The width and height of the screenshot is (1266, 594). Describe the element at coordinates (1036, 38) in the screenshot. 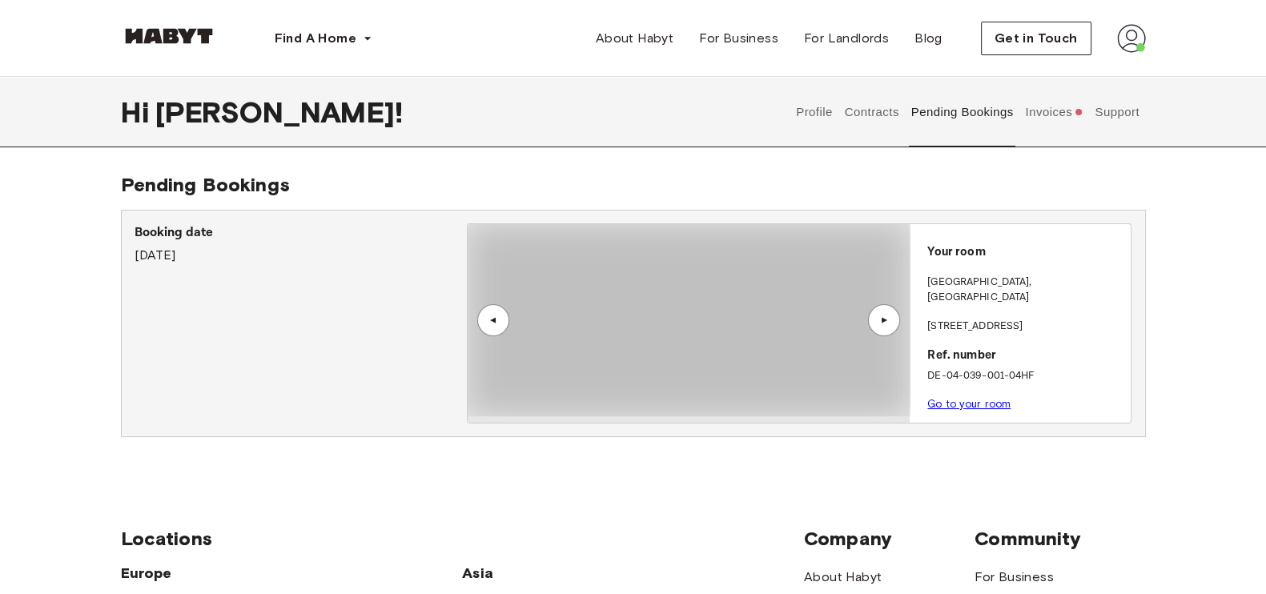

I see `button: Get in Touch` at that location.